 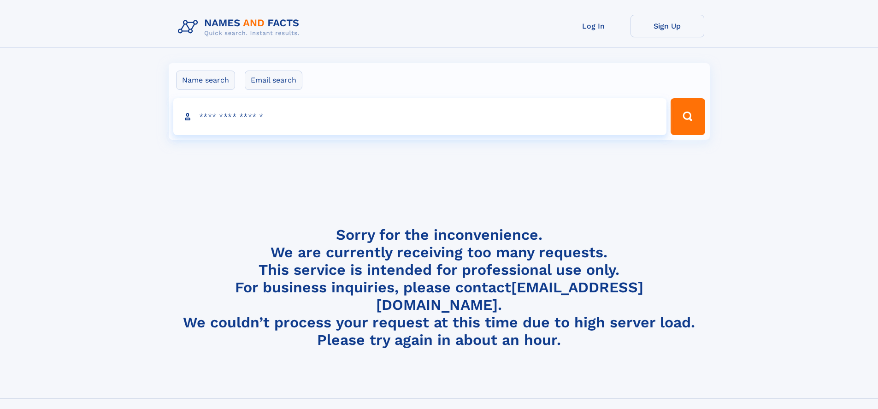 What do you see at coordinates (273, 80) in the screenshot?
I see `label: Email search` at bounding box center [273, 80].